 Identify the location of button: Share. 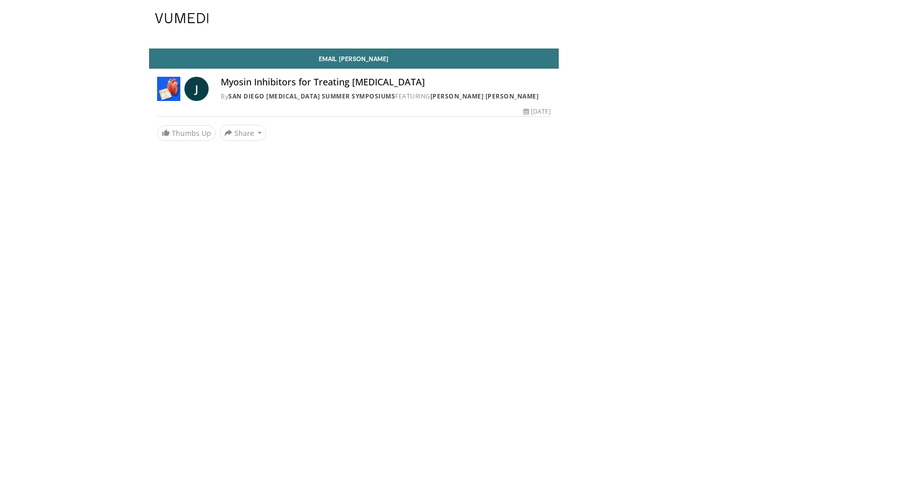
(243, 133).